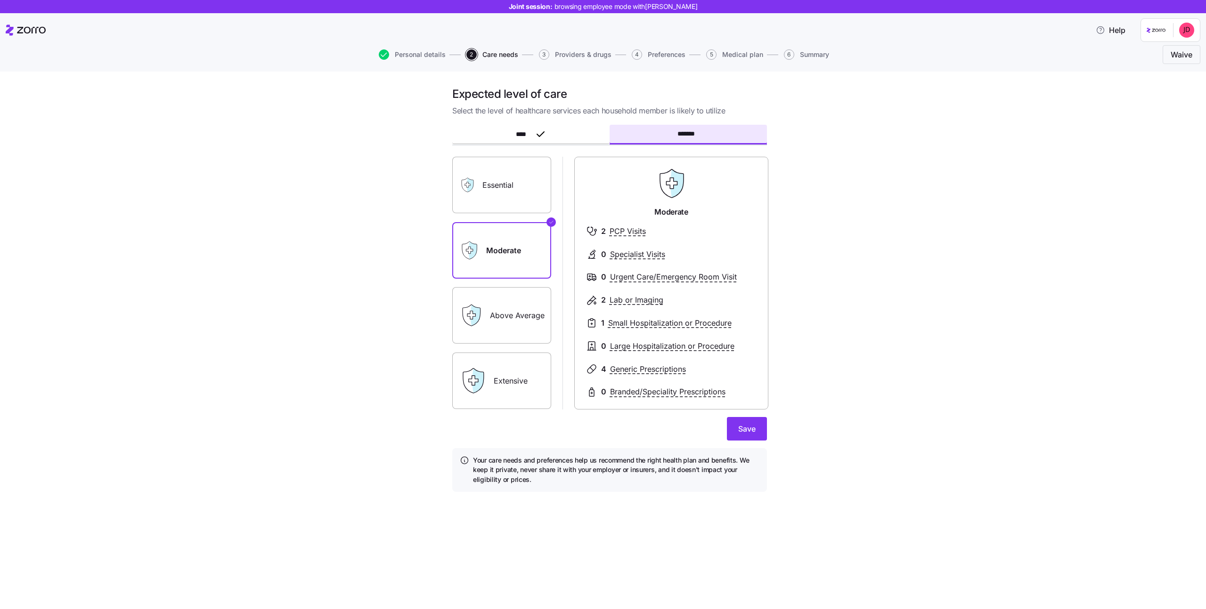 Image resolution: width=1206 pixels, height=609 pixels. What do you see at coordinates (502, 381) in the screenshot?
I see `label: Extensive` at bounding box center [502, 381].